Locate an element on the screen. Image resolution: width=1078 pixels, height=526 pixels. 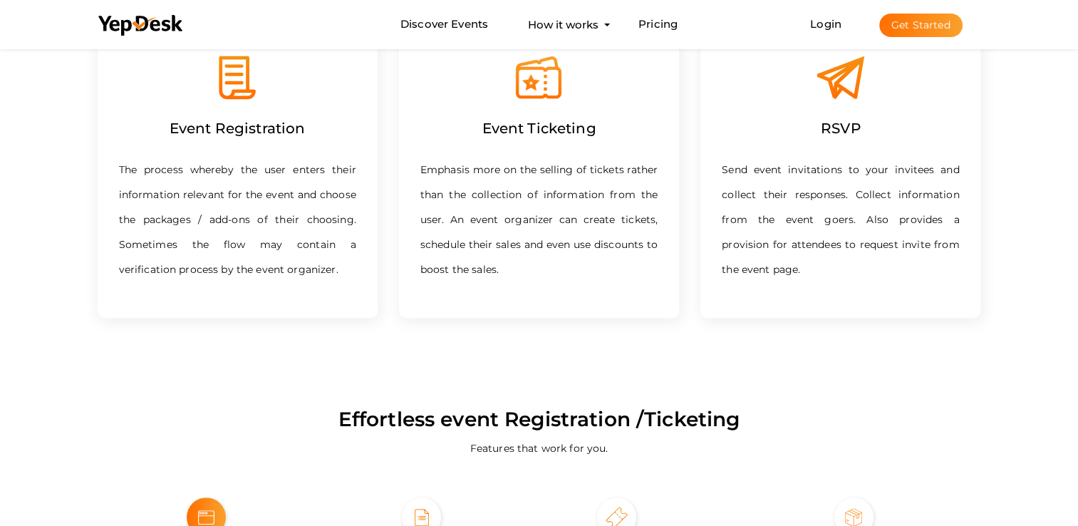
label: Effortless event Registration /Ticketing is located at coordinates (539, 419).